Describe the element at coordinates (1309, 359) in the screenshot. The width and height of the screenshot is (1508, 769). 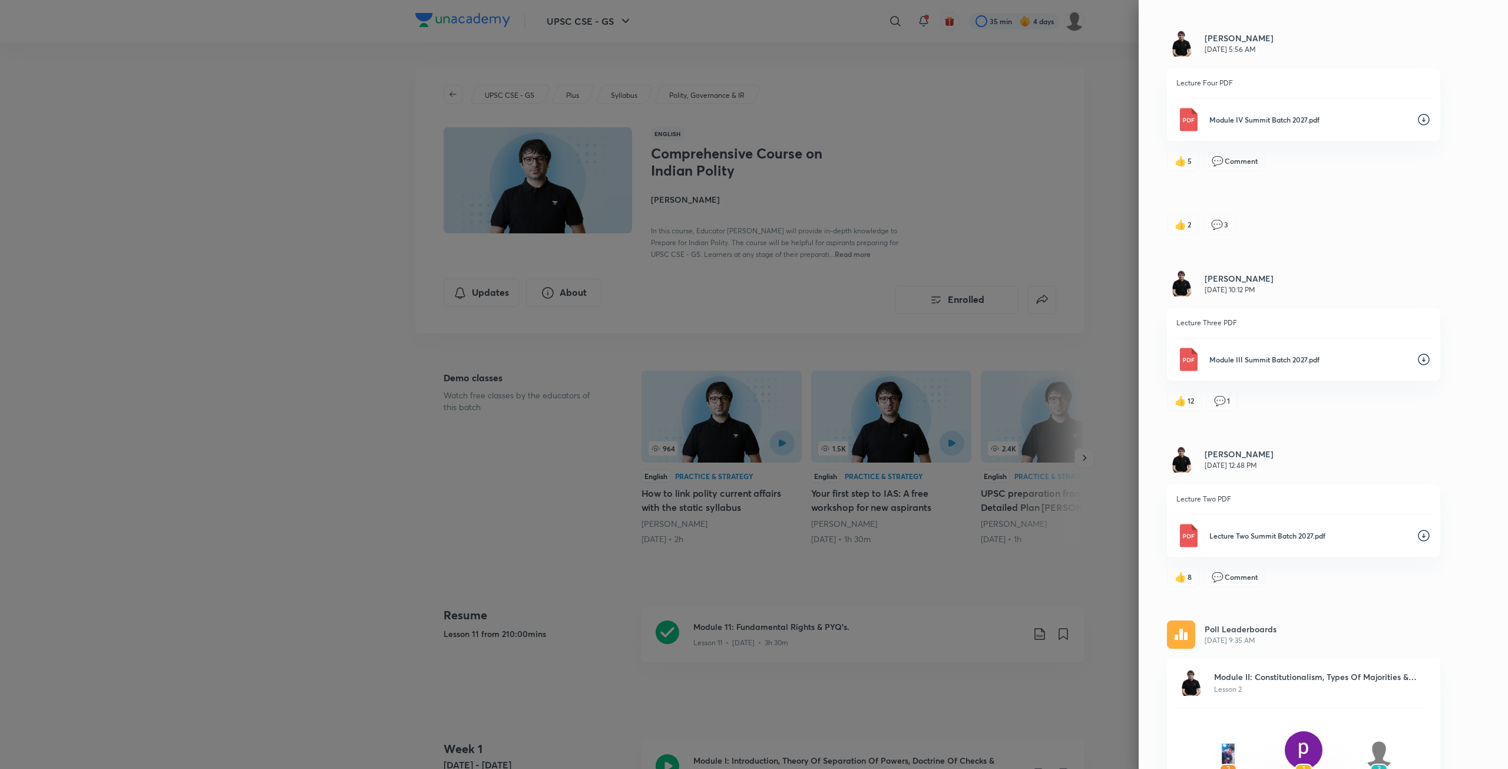
I see `p: Module III Summit Batch 2027.pdf` at that location.